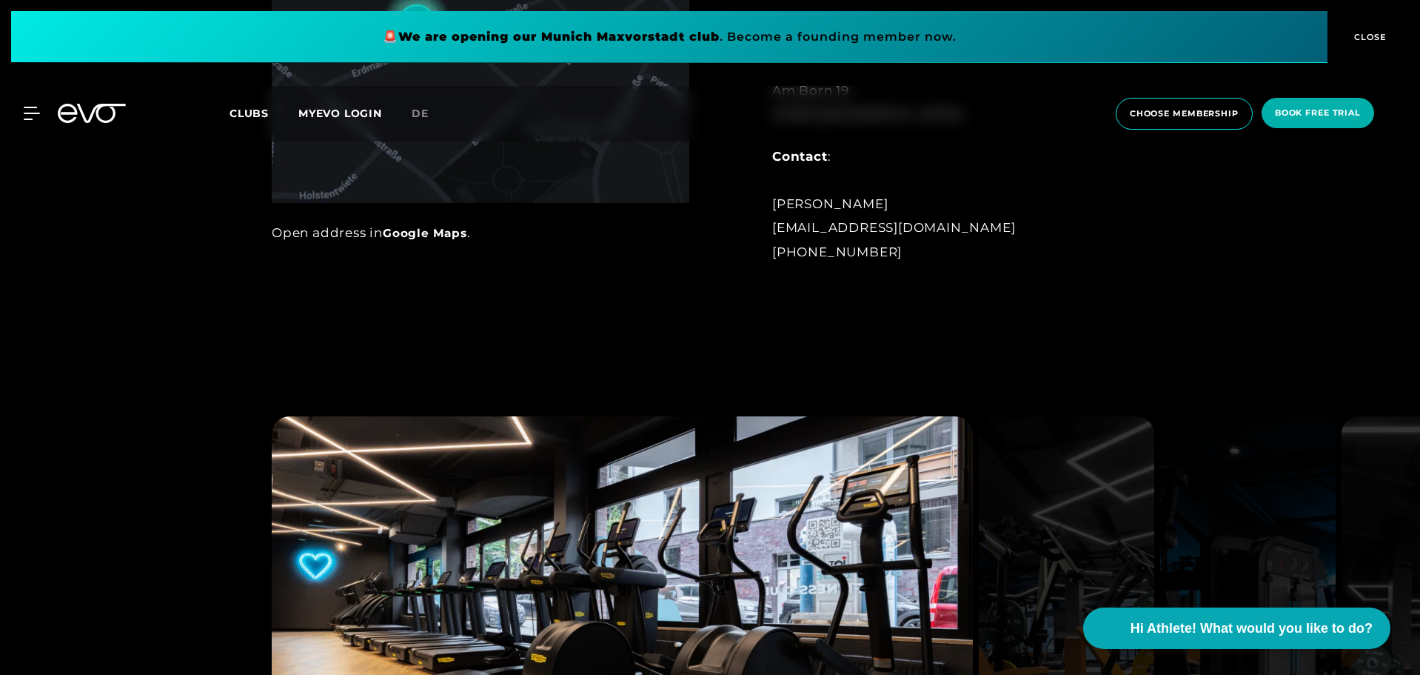 Image resolution: width=1420 pixels, height=675 pixels. I want to click on a: book free trial, so click(1318, 113).